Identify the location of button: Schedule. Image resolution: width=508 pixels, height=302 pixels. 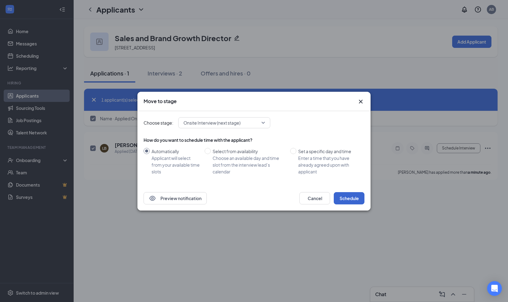
(349, 198).